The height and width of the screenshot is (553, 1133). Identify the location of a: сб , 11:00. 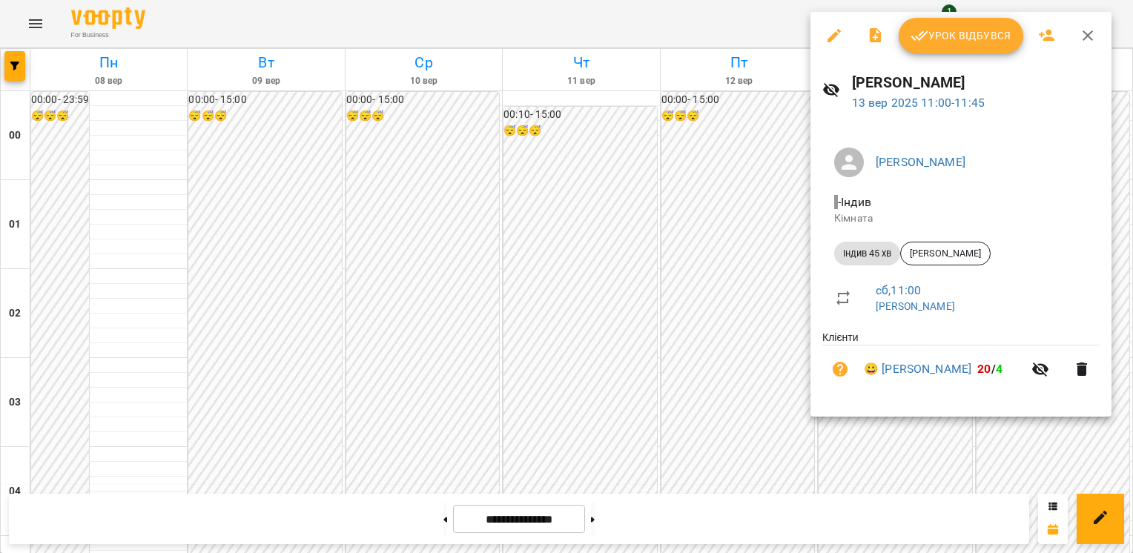
(898, 290).